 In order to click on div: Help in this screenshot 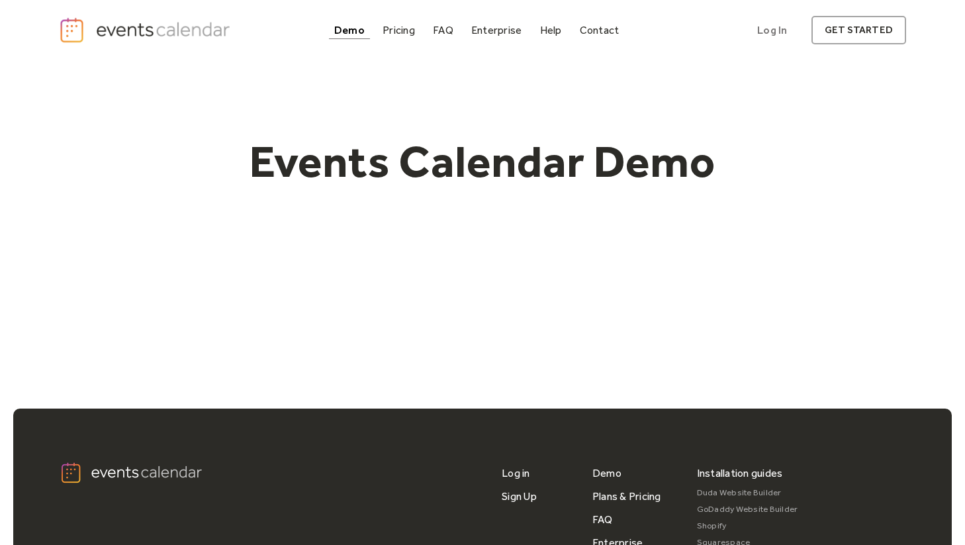, I will do `click(551, 30)`.